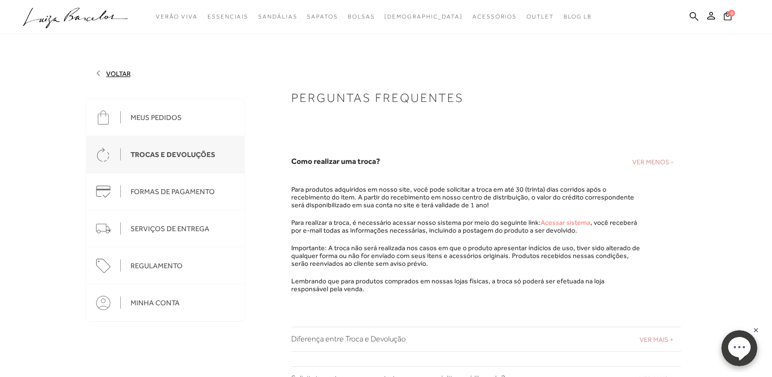  What do you see at coordinates (467, 255) in the screenshot?
I see `p: Importante: A troca não será realizada nos casos em que o produto apresentar indícios de uso, tiv...` at bounding box center [467, 255].